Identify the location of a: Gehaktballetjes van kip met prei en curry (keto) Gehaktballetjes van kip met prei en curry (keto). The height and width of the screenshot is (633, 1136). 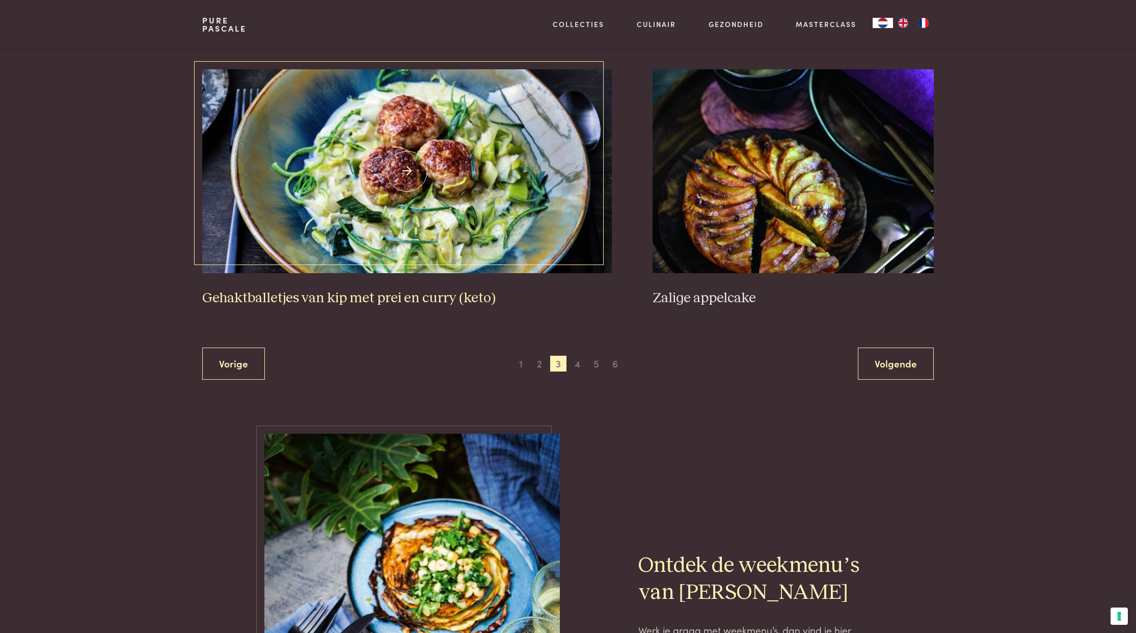
(407, 188).